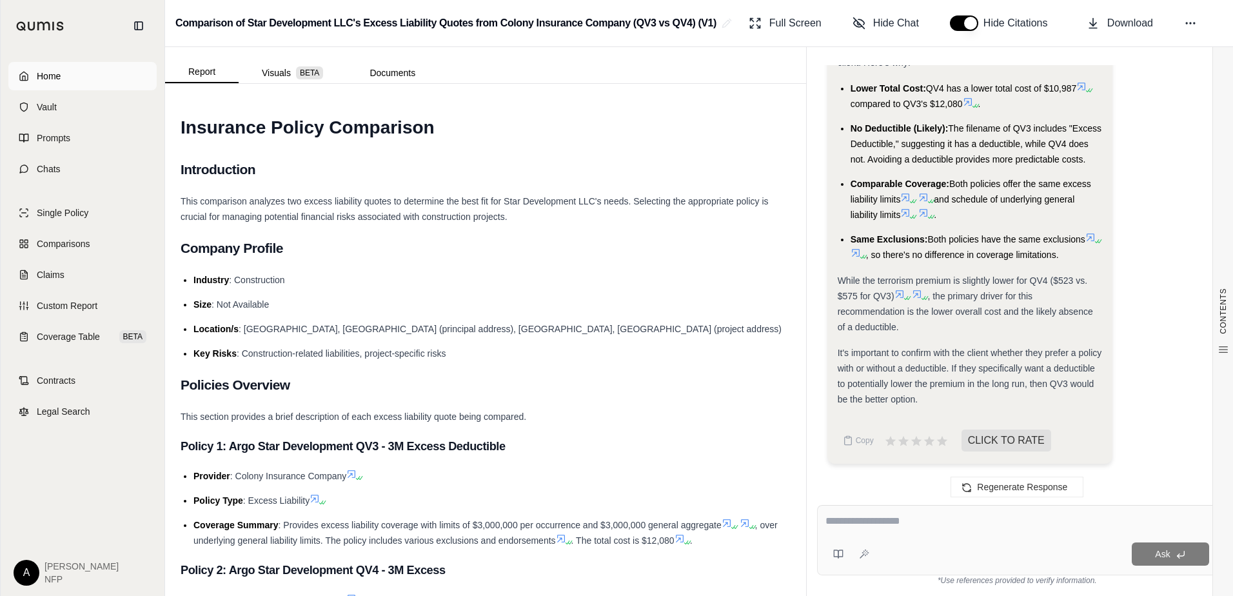  Describe the element at coordinates (785, 23) in the screenshot. I see `button: Full Screen` at that location.